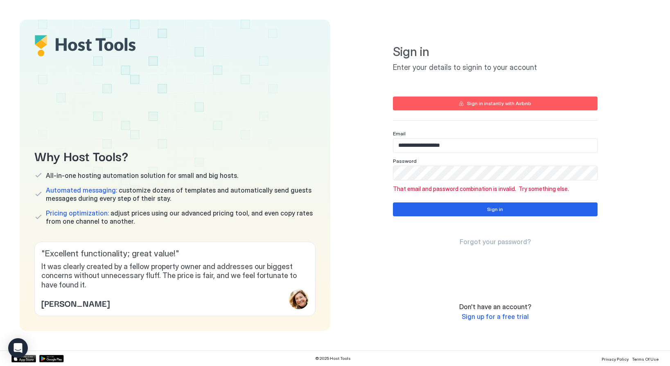 The width and height of the screenshot is (670, 366). I want to click on span: It was clearly created by a fellow property owner and addresses our biggest concerns without unne..., so click(175, 276).